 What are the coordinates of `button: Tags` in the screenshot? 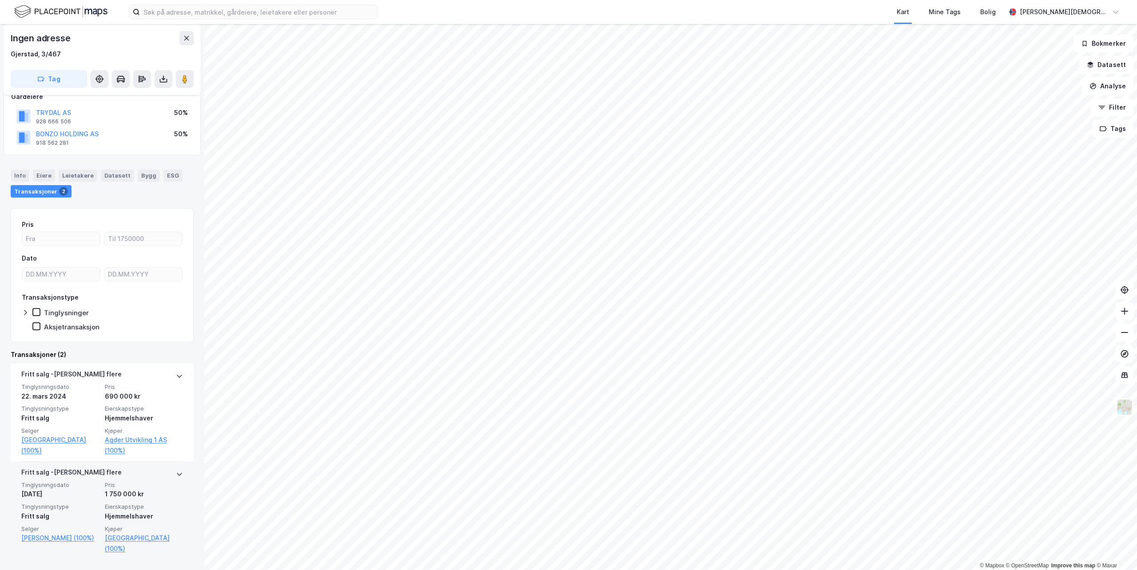 It's located at (1113, 129).